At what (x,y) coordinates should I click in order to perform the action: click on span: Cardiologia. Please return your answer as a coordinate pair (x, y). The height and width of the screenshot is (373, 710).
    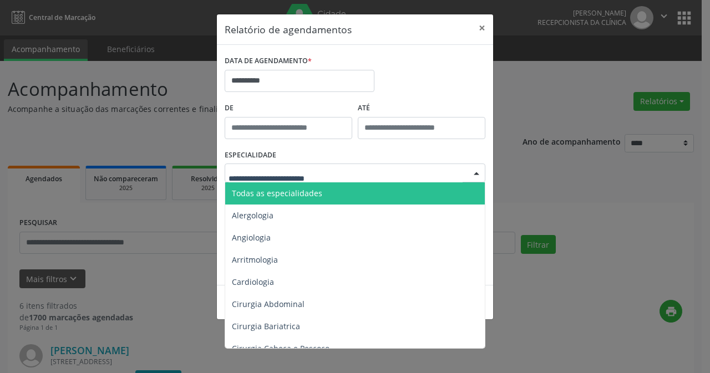
    Looking at the image, I should click on (253, 282).